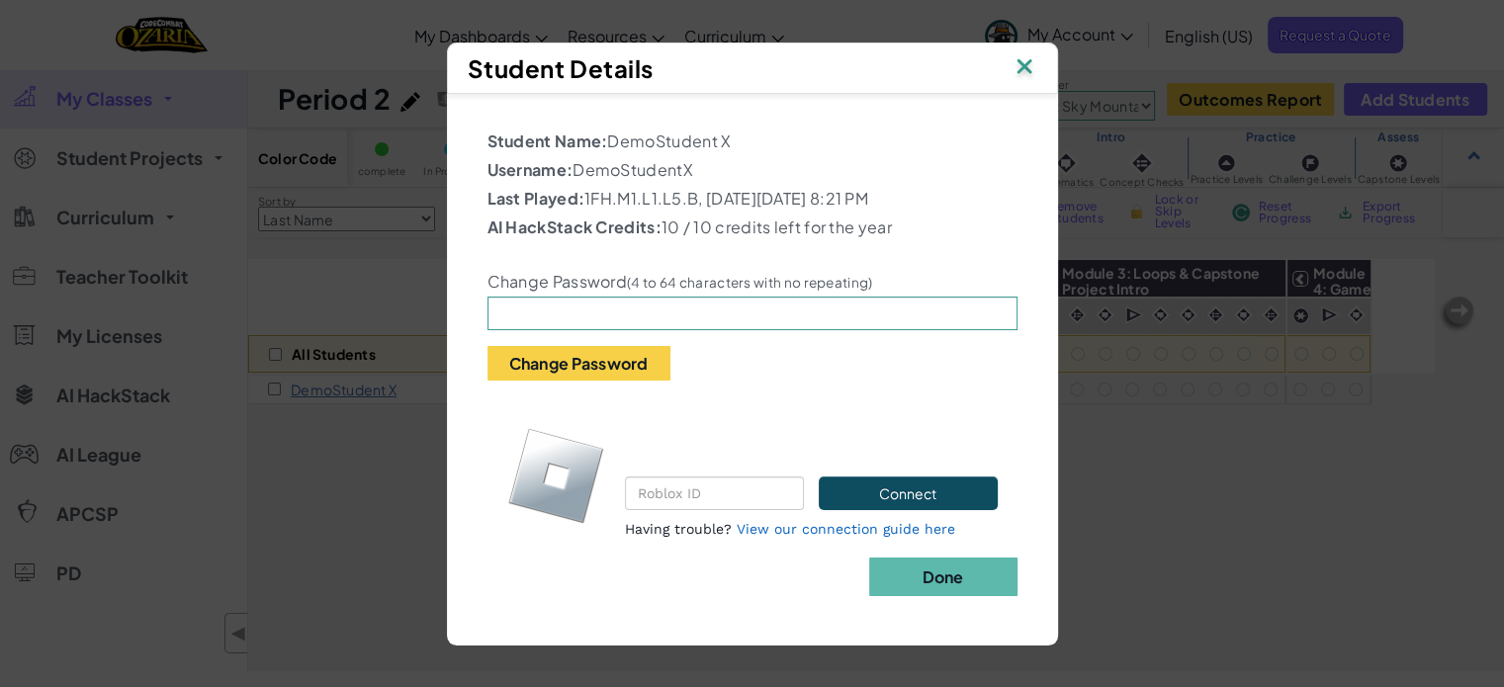  I want to click on span: Student Details, so click(561, 68).